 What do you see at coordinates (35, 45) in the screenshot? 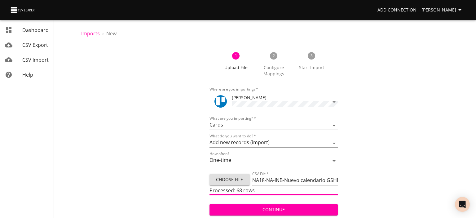
I see `span: CSV Export` at bounding box center [35, 45].